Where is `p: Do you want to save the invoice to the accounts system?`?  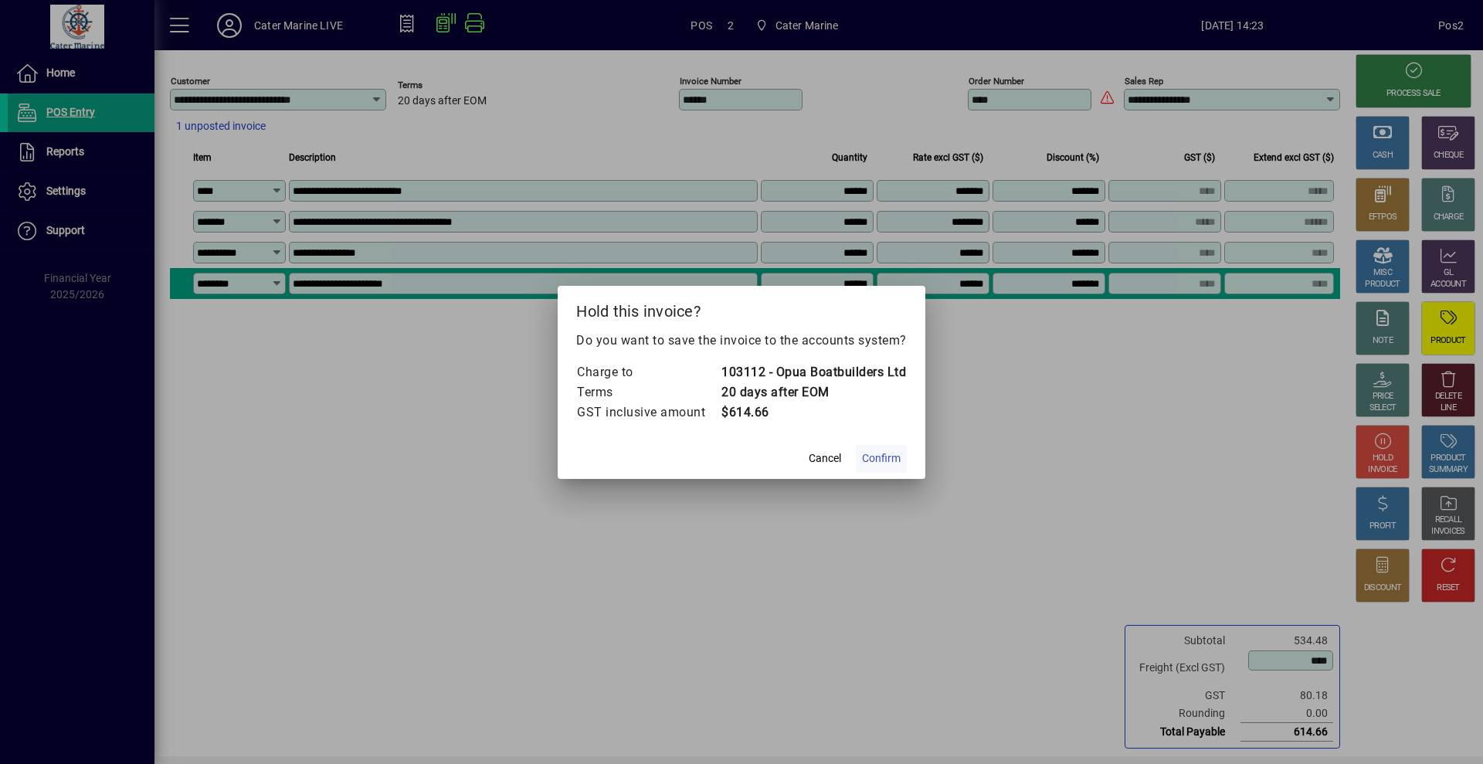 p: Do you want to save the invoice to the accounts system? is located at coordinates (742, 341).